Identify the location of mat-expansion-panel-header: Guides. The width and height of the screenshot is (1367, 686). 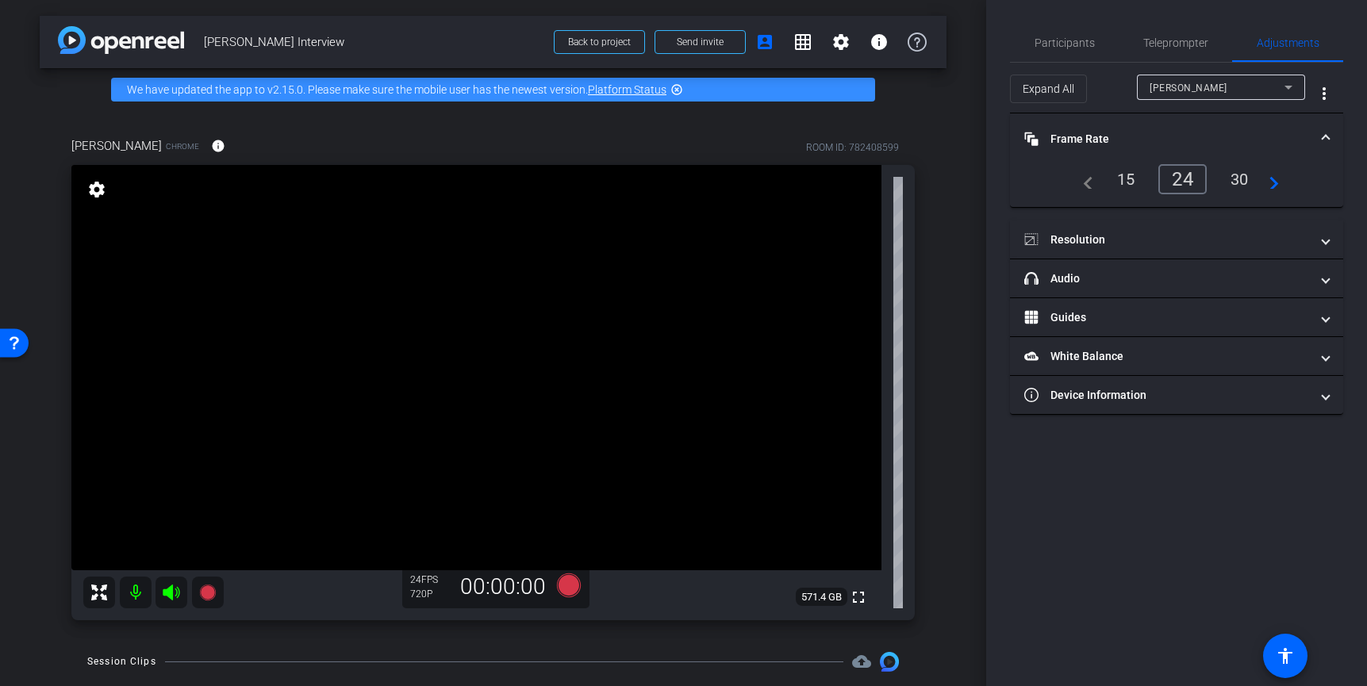
(1177, 317).